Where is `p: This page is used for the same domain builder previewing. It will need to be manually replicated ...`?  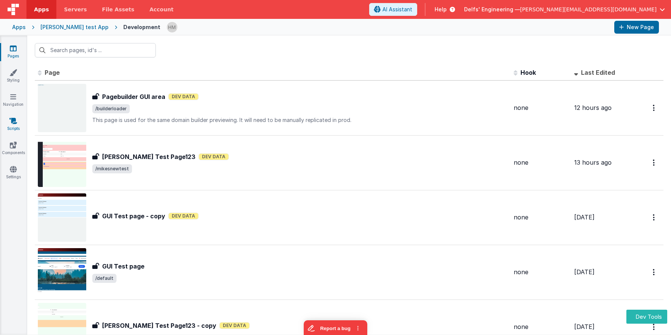 p: This page is used for the same domain builder previewing. It will need to be manually replicated ... is located at coordinates (300, 120).